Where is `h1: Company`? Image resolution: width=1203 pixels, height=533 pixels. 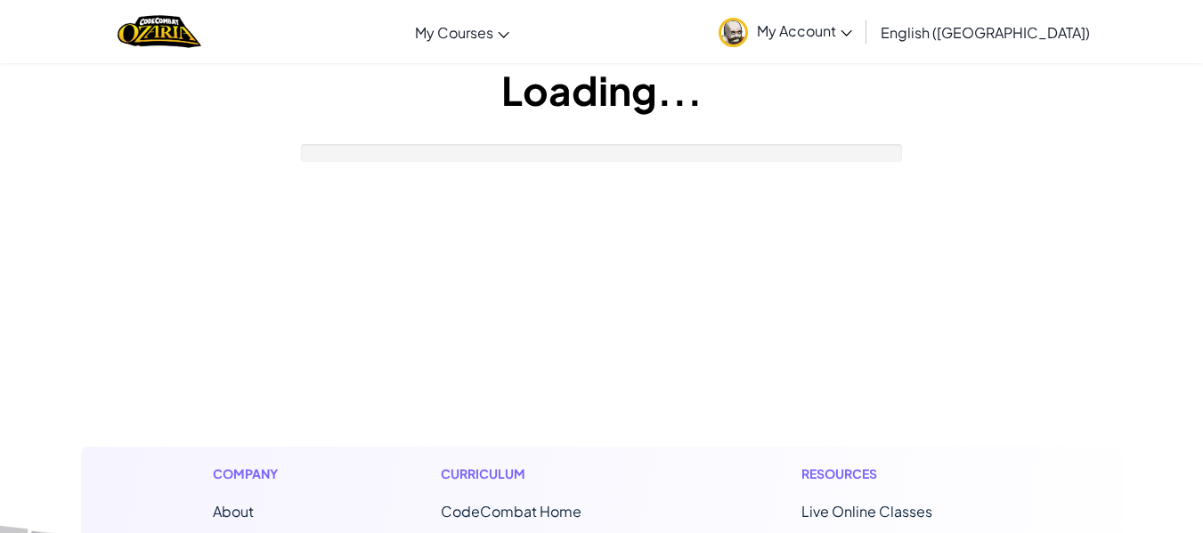 h1: Company is located at coordinates (254, 474).